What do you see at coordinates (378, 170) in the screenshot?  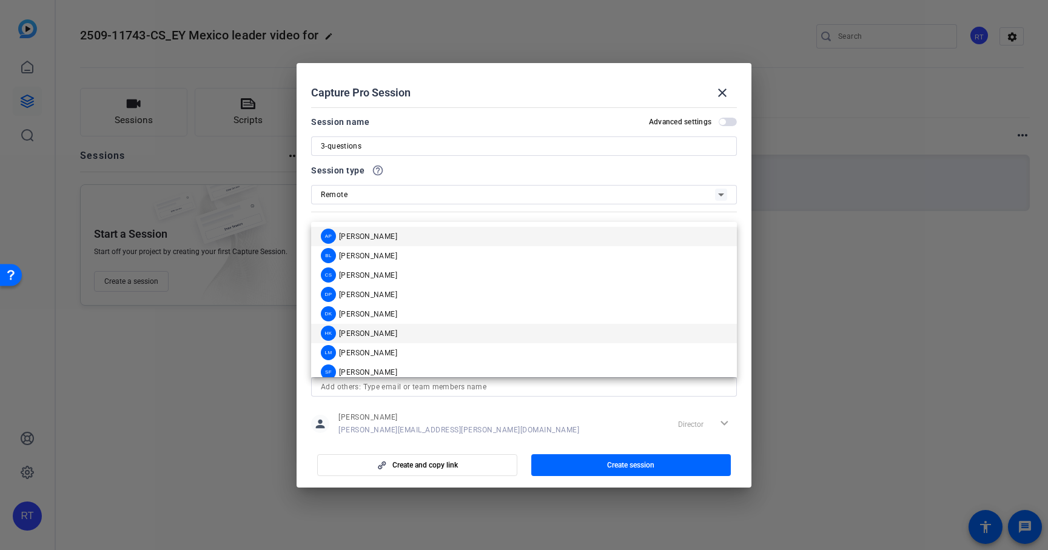 I see `mat-icon: help_outline` at bounding box center [378, 170].